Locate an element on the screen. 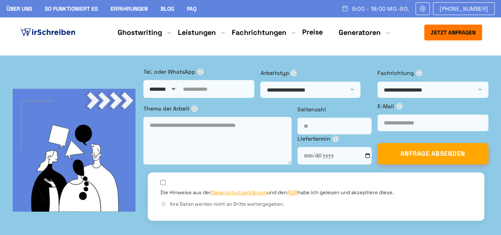 This screenshot has height=235, width=501. label: Die Hinweise aus der und den habe ich gelesen und akzeptiere diese. is located at coordinates (277, 193).